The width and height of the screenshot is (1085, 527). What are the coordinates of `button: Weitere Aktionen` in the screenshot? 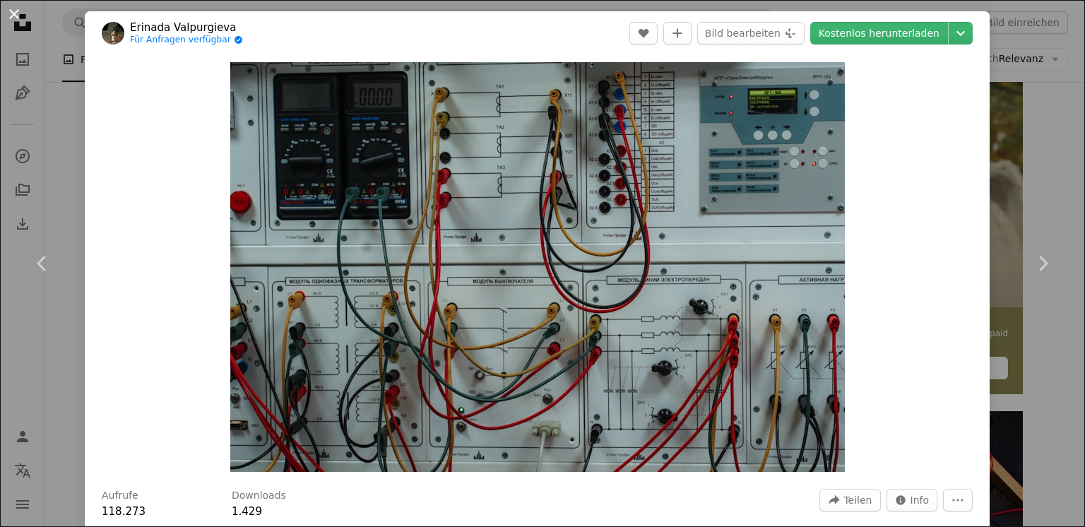 It's located at (958, 500).